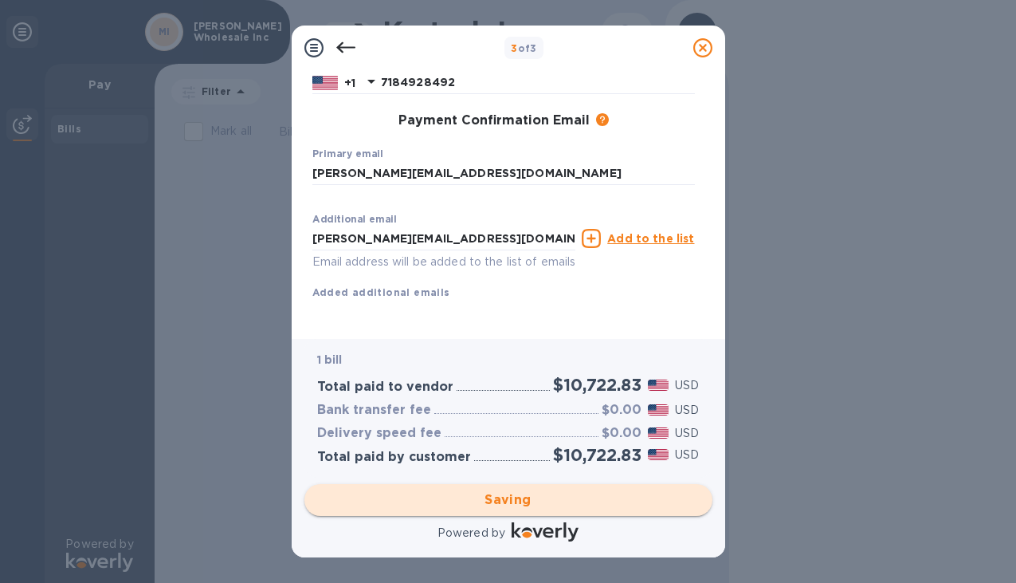 The image size is (1016, 583). What do you see at coordinates (444, 238) in the screenshot?
I see `input: Enter additional email` at bounding box center [444, 238].